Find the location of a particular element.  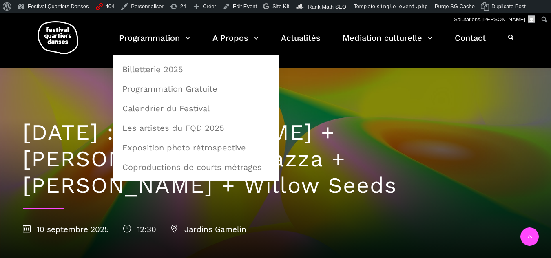

span: Jardins Gamelin is located at coordinates (208, 229).